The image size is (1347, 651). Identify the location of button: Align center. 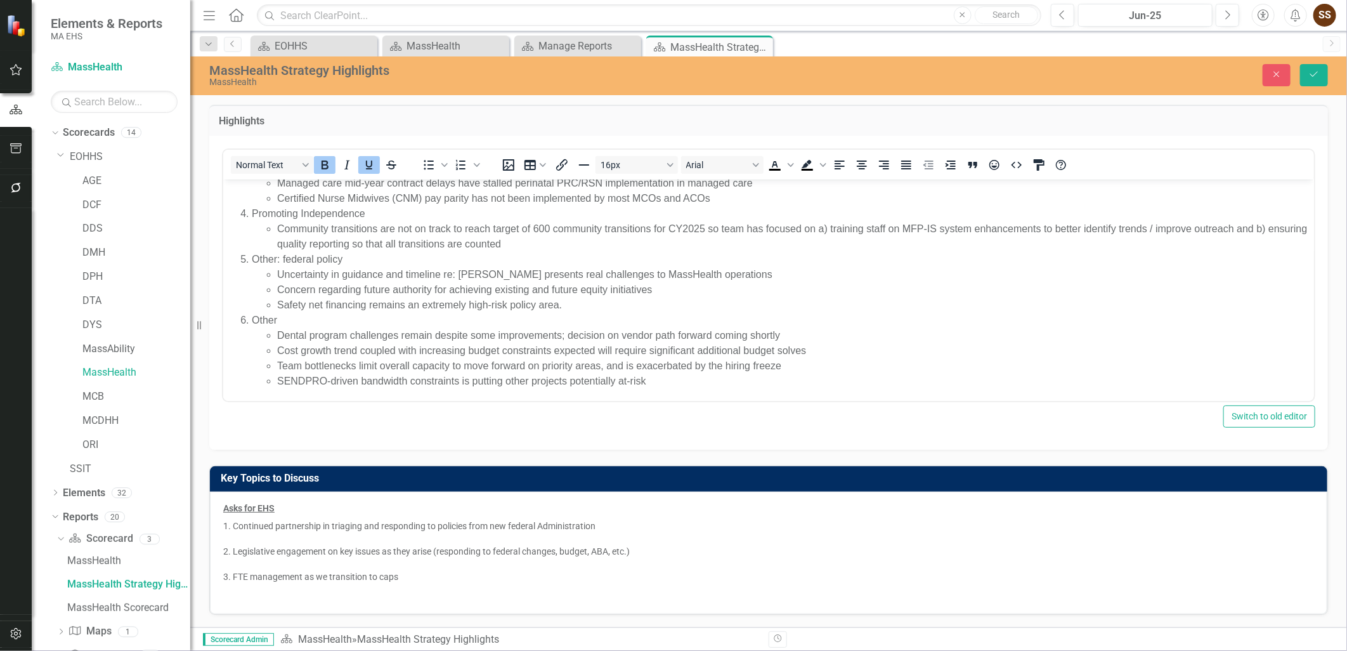
(862, 165).